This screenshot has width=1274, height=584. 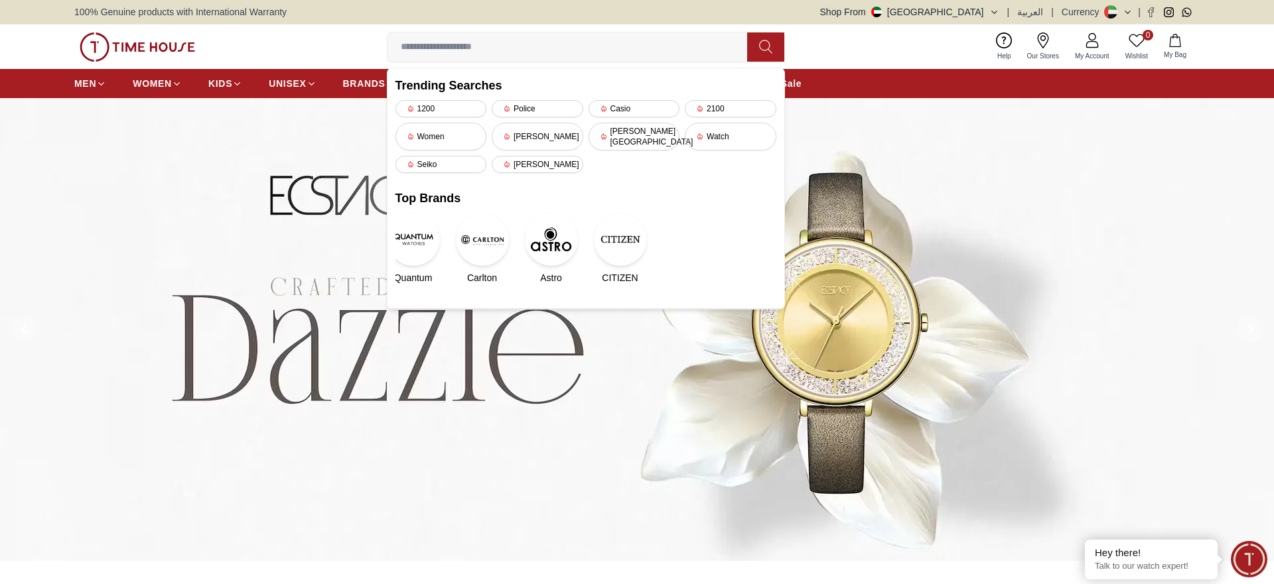 What do you see at coordinates (482, 249) in the screenshot?
I see `a: CarltonCarlton` at bounding box center [482, 249].